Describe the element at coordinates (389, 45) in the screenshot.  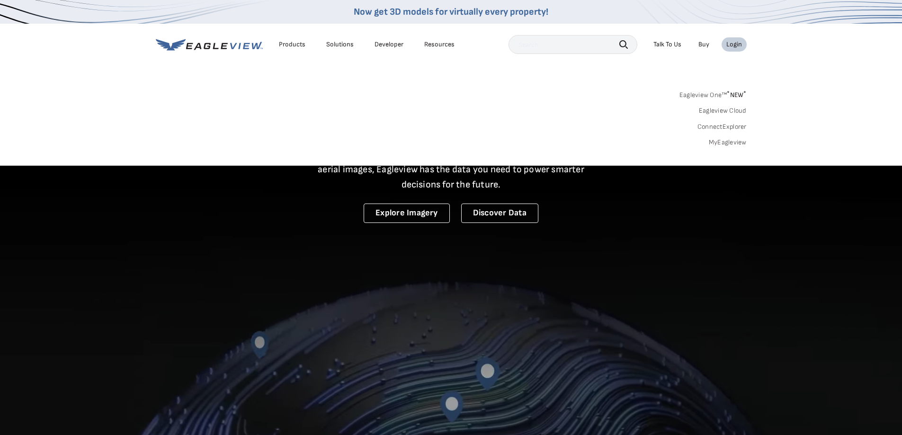
I see `a: Developer` at that location.